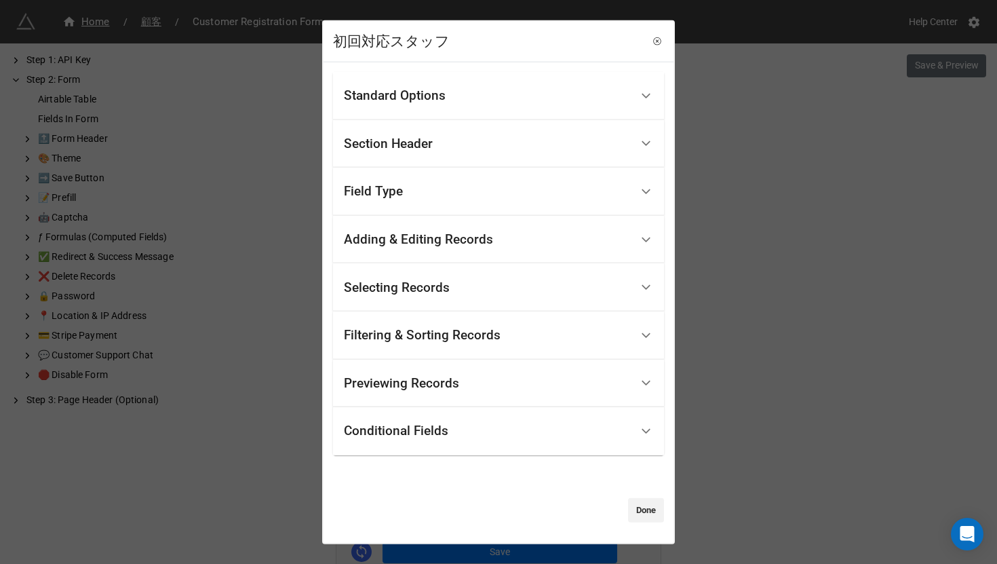  What do you see at coordinates (646, 509) in the screenshot?
I see `a: Done` at bounding box center [646, 509].